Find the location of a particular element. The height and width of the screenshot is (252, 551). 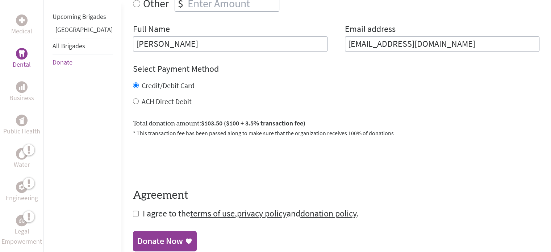

a: Donate is located at coordinates (62, 62).